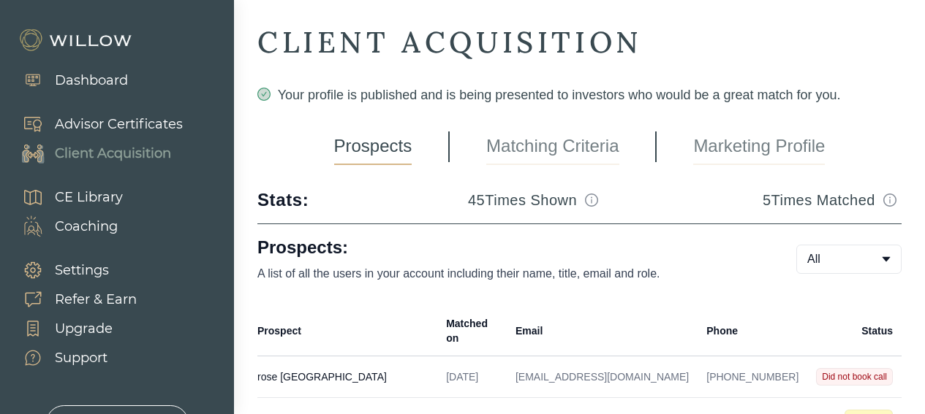 The width and height of the screenshot is (925, 414). I want to click on div: Refer & Earn, so click(96, 300).